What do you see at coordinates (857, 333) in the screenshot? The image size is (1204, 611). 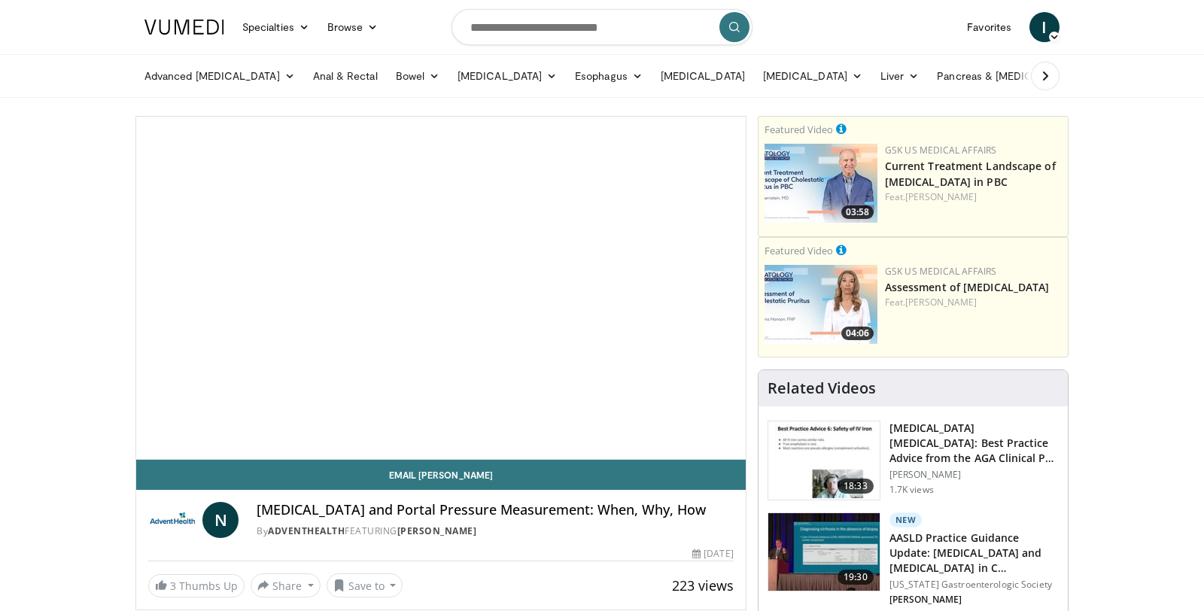 I see `span: 04:06` at bounding box center [857, 333].